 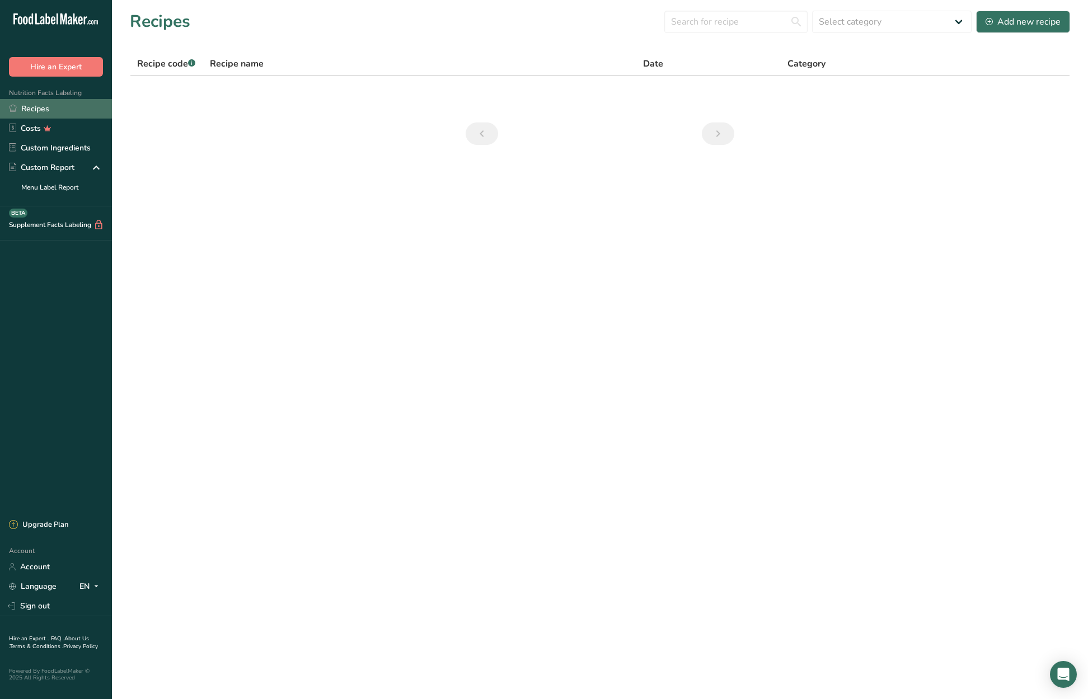 What do you see at coordinates (1023, 22) in the screenshot?
I see `div: Add new recipe` at bounding box center [1023, 22].